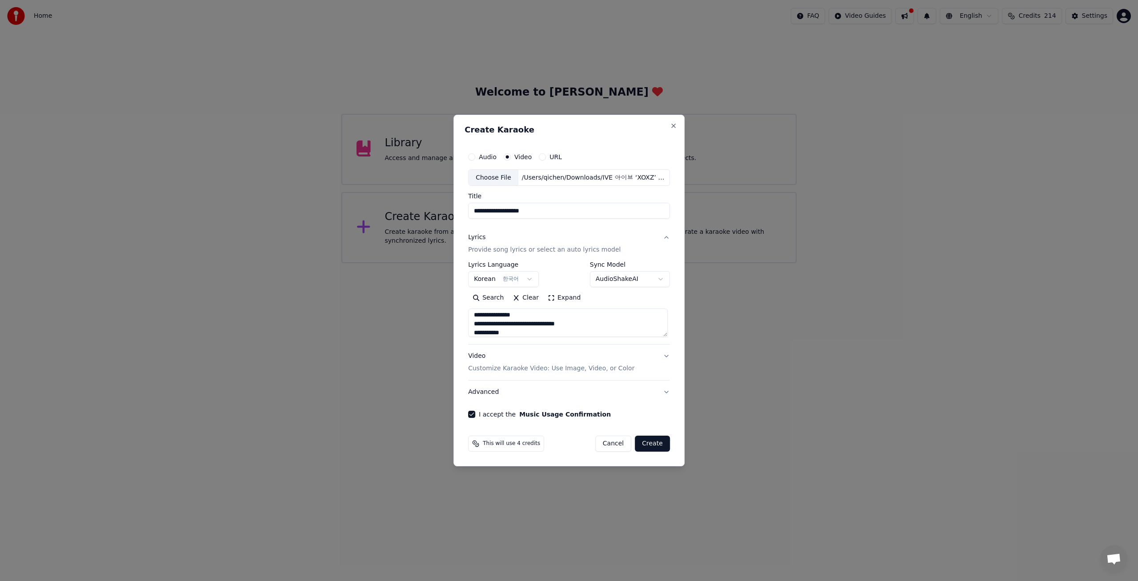 This screenshot has height=581, width=1138. I want to click on button: VideoCustomize Karaoke Video: Use Image, Video, or Color, so click(569, 363).